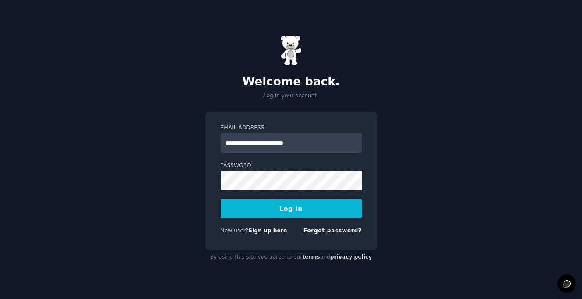 This screenshot has height=299, width=582. I want to click on a: privacy policy, so click(351, 257).